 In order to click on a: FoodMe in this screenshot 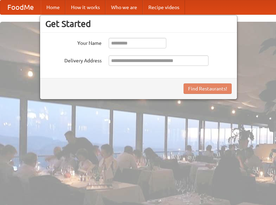, I will do `click(20, 7)`.